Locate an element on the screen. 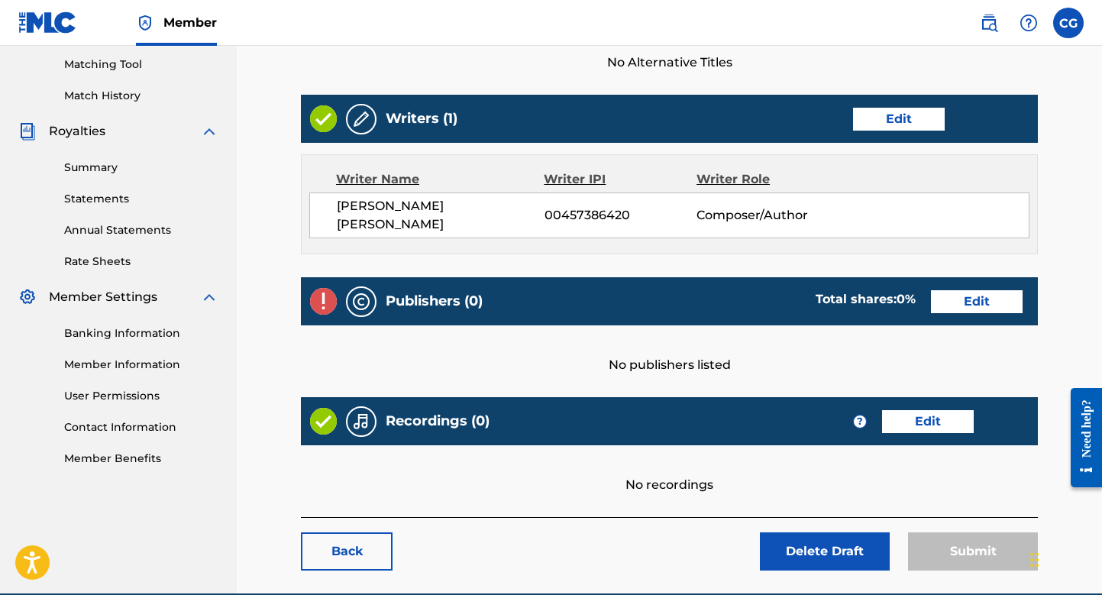  div: No publishers listed is located at coordinates (669, 350).